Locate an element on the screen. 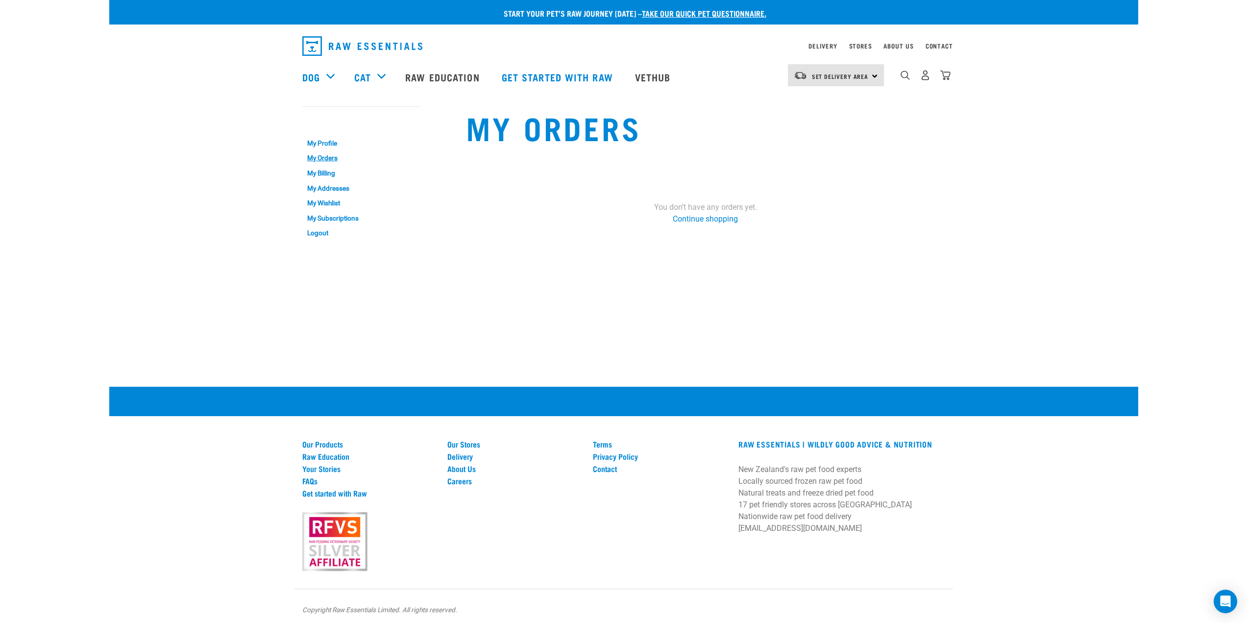 The image size is (1247, 623). a: My Addresses is located at coordinates (361, 188).